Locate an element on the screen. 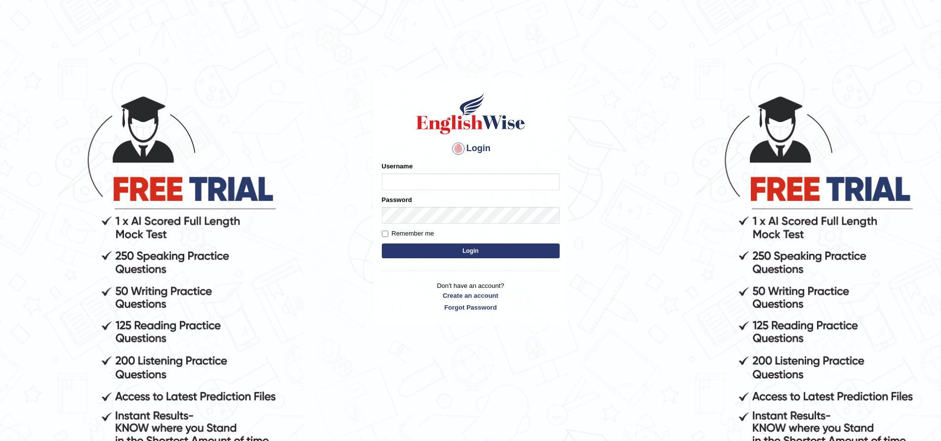  label: Username is located at coordinates (397, 166).